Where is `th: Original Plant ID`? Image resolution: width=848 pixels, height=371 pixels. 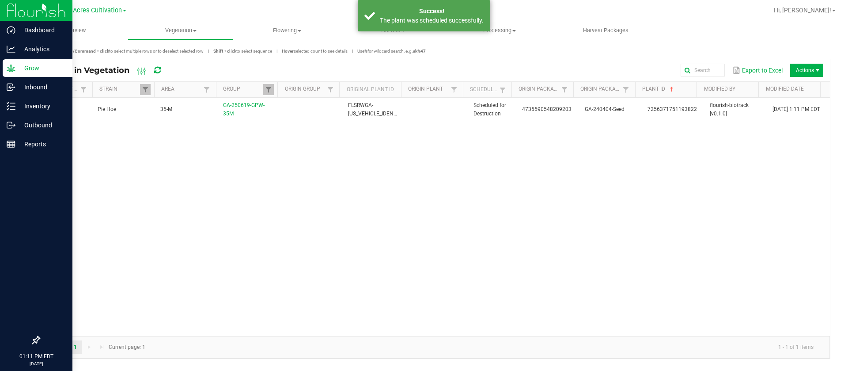 th: Original Plant ID is located at coordinates (370, 90).